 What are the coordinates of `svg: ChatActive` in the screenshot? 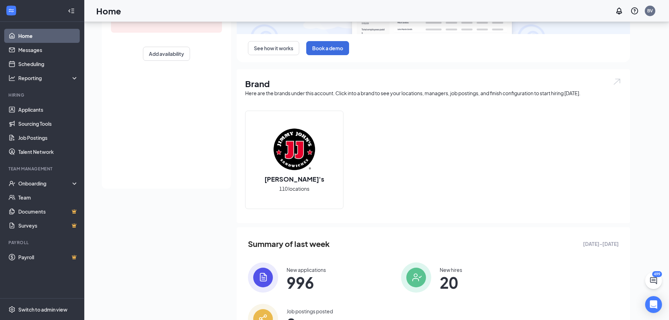 It's located at (653, 280).